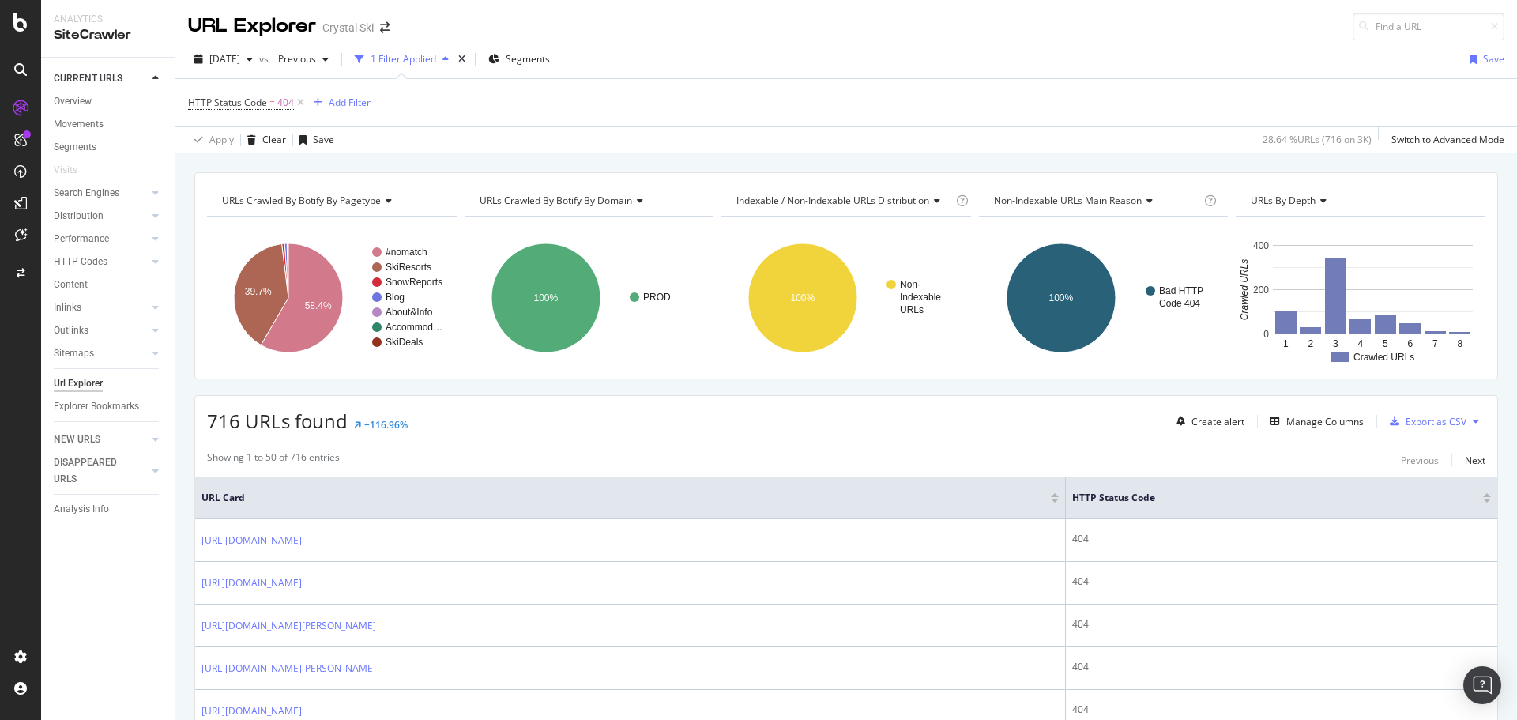 The height and width of the screenshot is (720, 1517). What do you see at coordinates (252, 26) in the screenshot?
I see `div: URL Explorer` at bounding box center [252, 26].